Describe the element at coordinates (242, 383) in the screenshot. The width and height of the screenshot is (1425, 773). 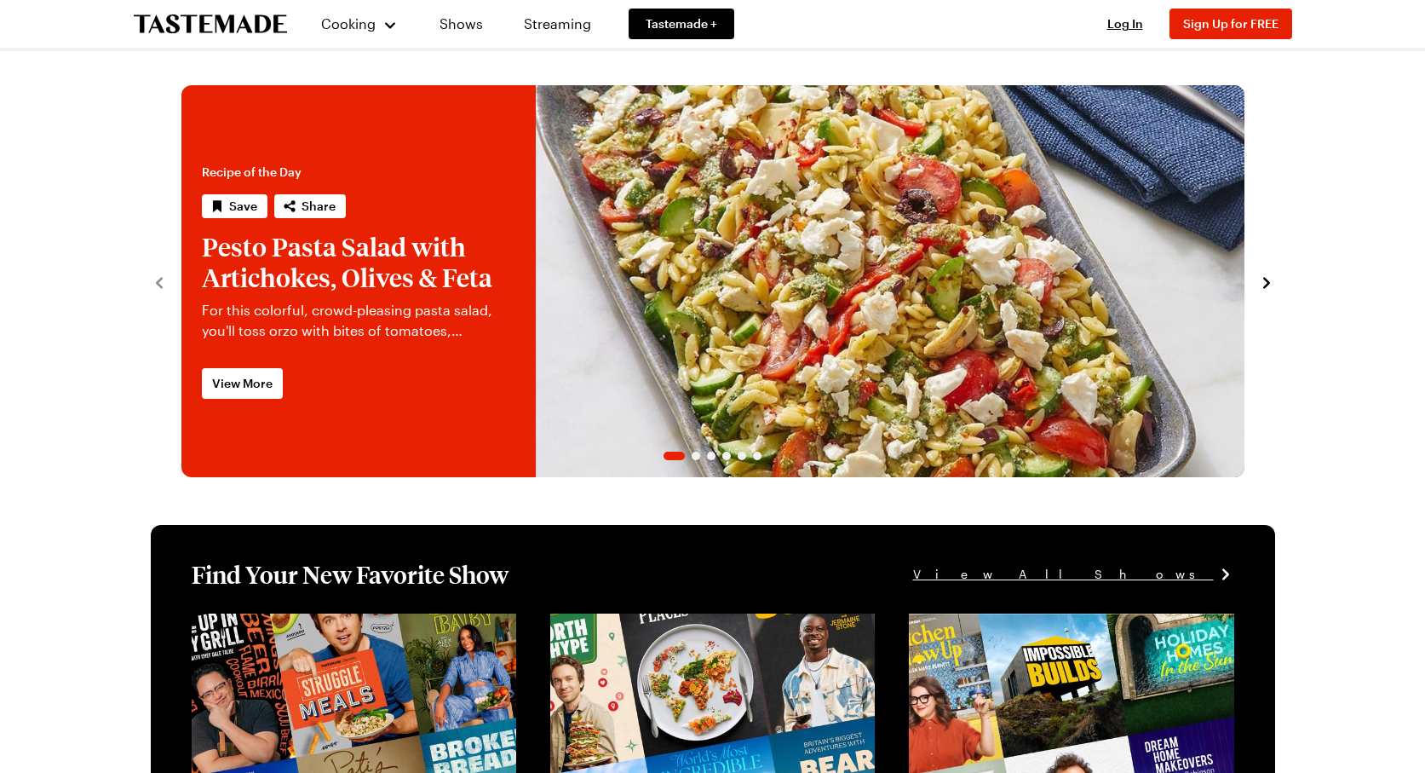
I see `span: View More` at that location.